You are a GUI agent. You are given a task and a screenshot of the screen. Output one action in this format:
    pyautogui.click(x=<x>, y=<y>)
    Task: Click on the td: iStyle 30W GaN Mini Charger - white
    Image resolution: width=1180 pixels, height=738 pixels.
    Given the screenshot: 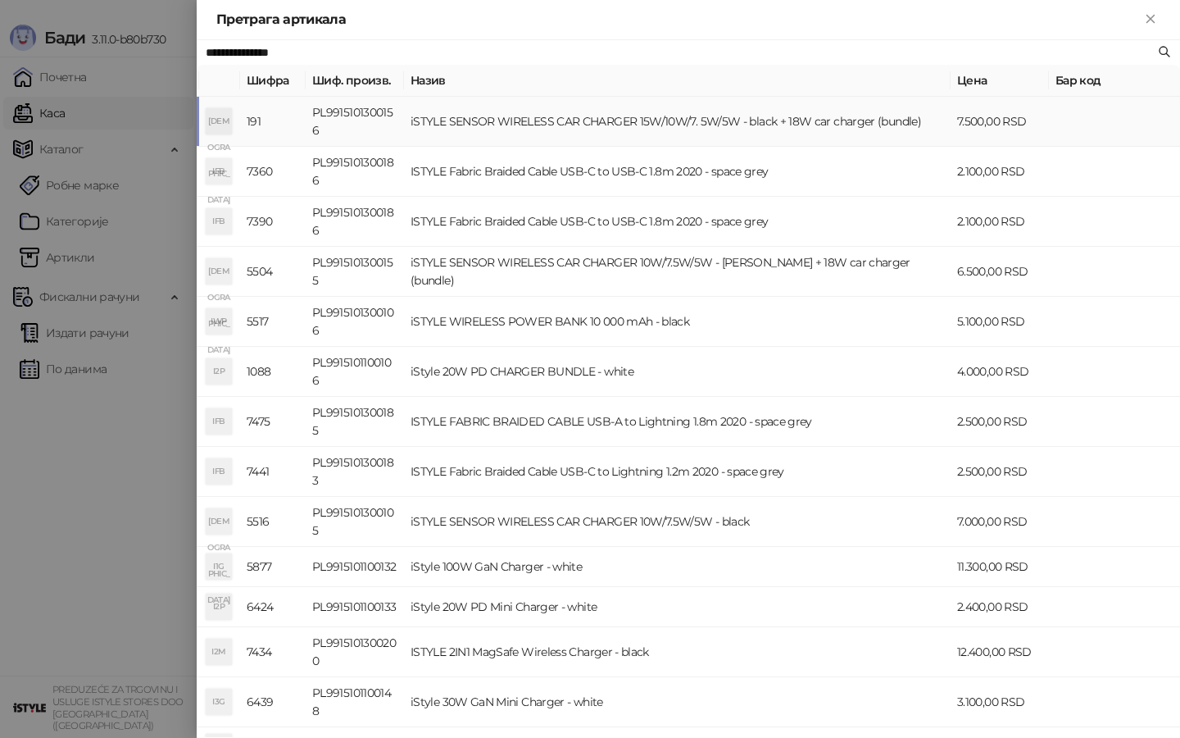 What is the action you would take?
    pyautogui.click(x=677, y=702)
    